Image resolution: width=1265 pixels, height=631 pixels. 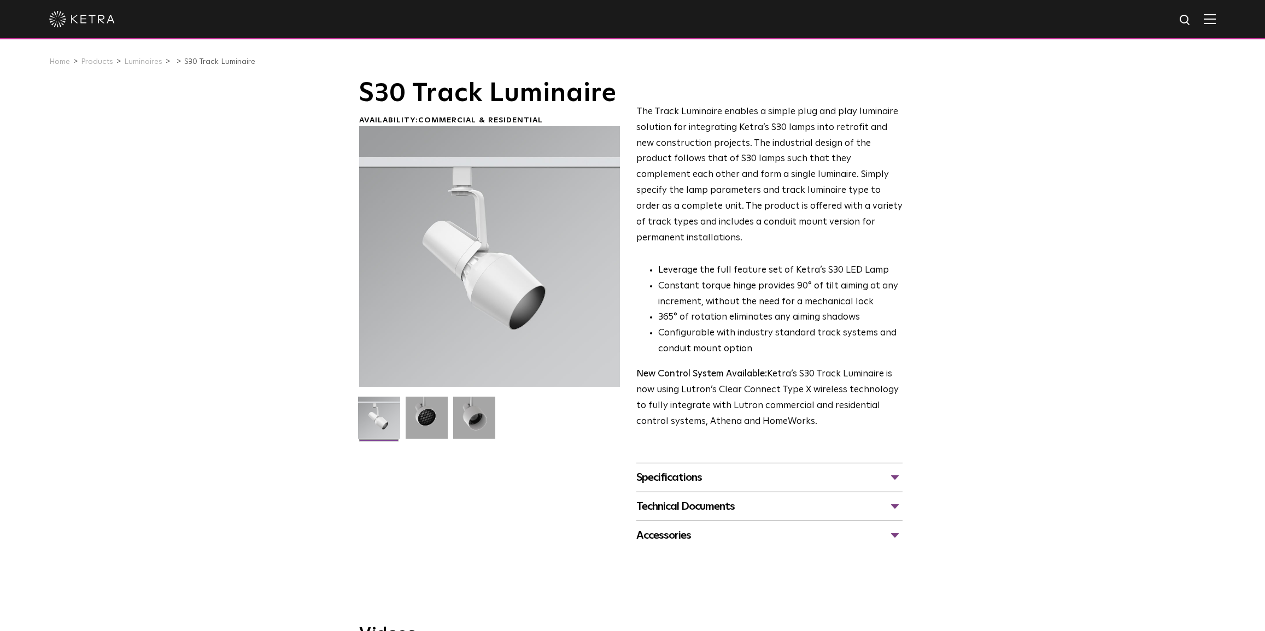 What do you see at coordinates (780, 342) in the screenshot?
I see `li: Configurable with industry standard track systems and conduit mount option` at bounding box center [780, 342].